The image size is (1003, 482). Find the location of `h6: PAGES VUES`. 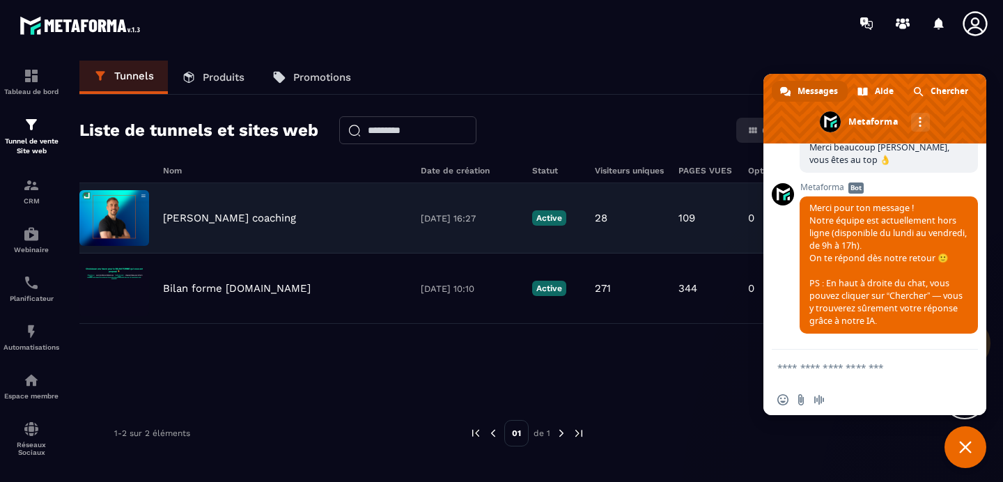

h6: PAGES VUES is located at coordinates (706, 171).